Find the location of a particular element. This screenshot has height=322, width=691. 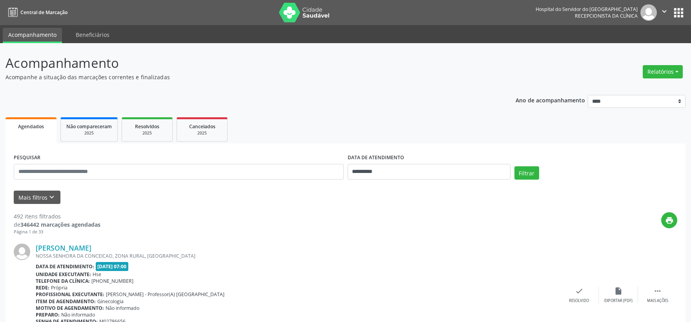

p: Acompanhamento is located at coordinates (243, 63).